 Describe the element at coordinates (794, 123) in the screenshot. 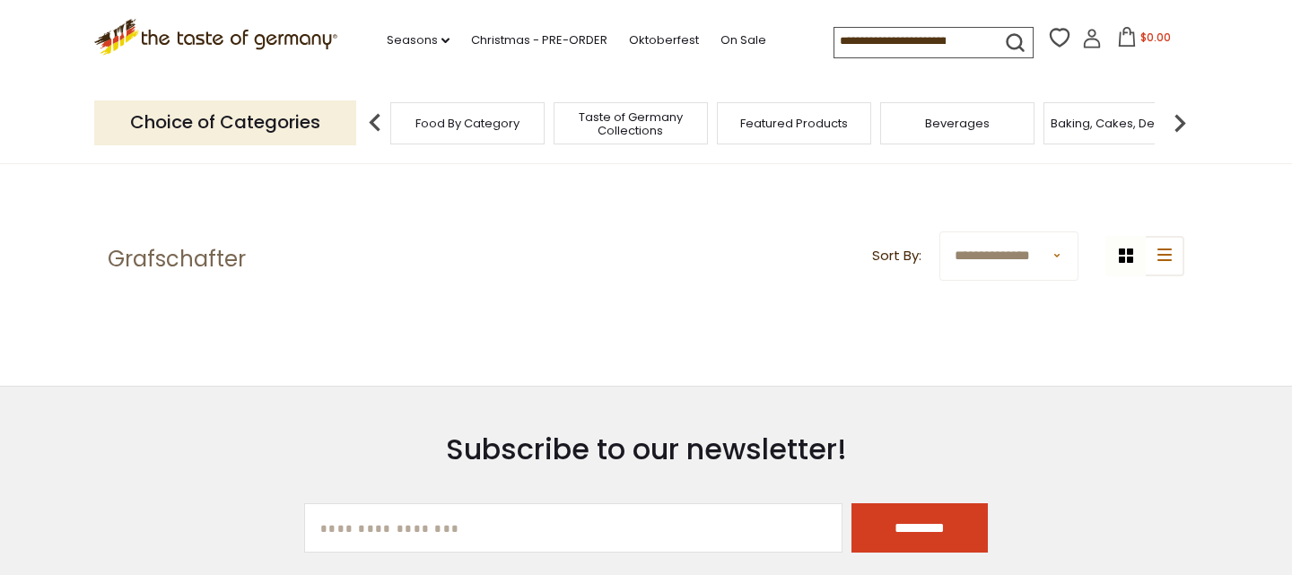

I see `span: Featured Products` at that location.